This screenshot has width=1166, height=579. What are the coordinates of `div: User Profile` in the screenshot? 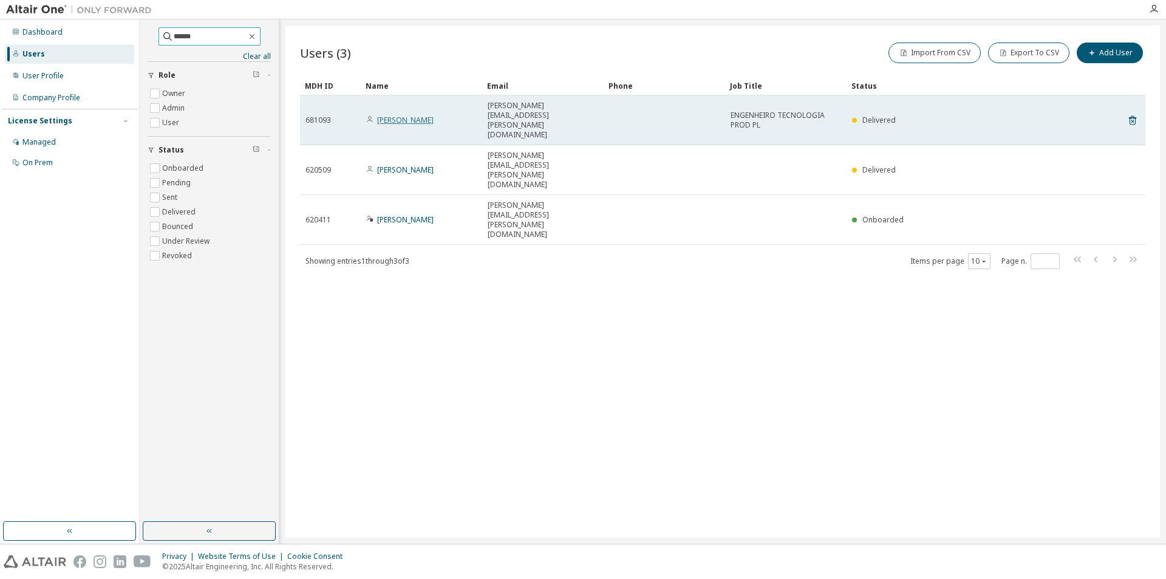 It's located at (43, 76).